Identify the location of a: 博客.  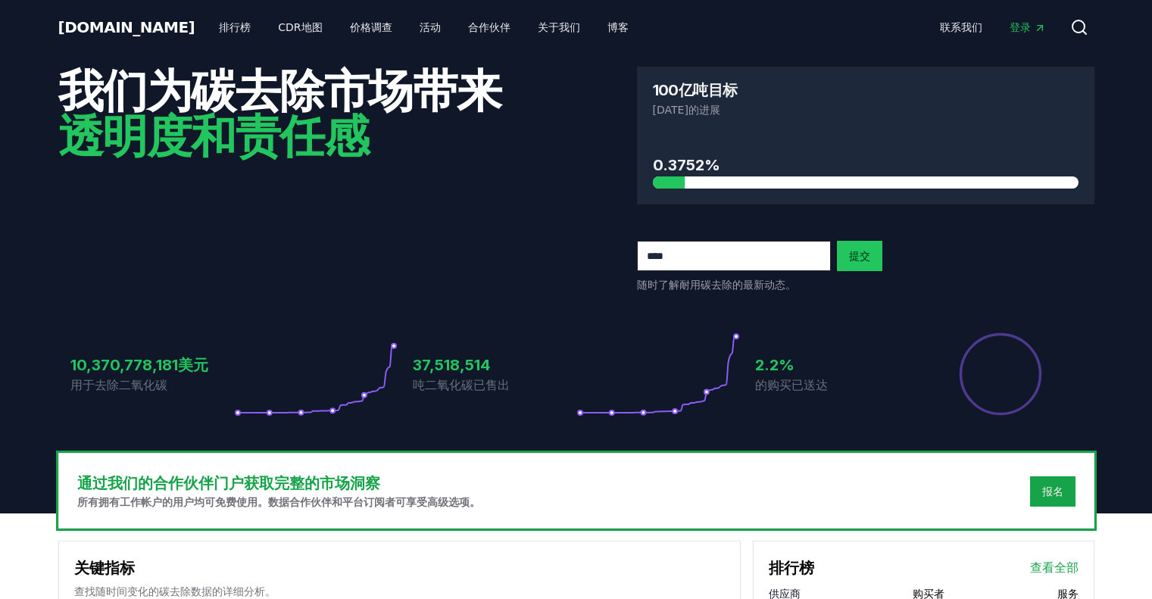
(618, 27).